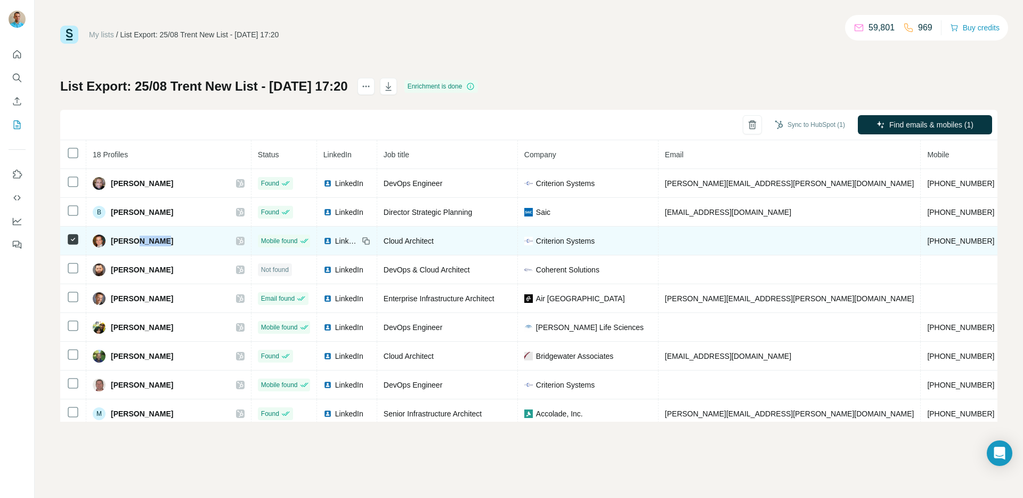 This screenshot has height=498, width=1023. I want to click on p: 969, so click(925, 28).